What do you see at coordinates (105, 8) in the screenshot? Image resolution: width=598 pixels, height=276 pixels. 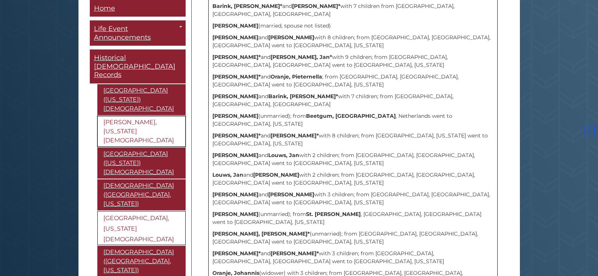 I see `span: Home` at bounding box center [105, 8].